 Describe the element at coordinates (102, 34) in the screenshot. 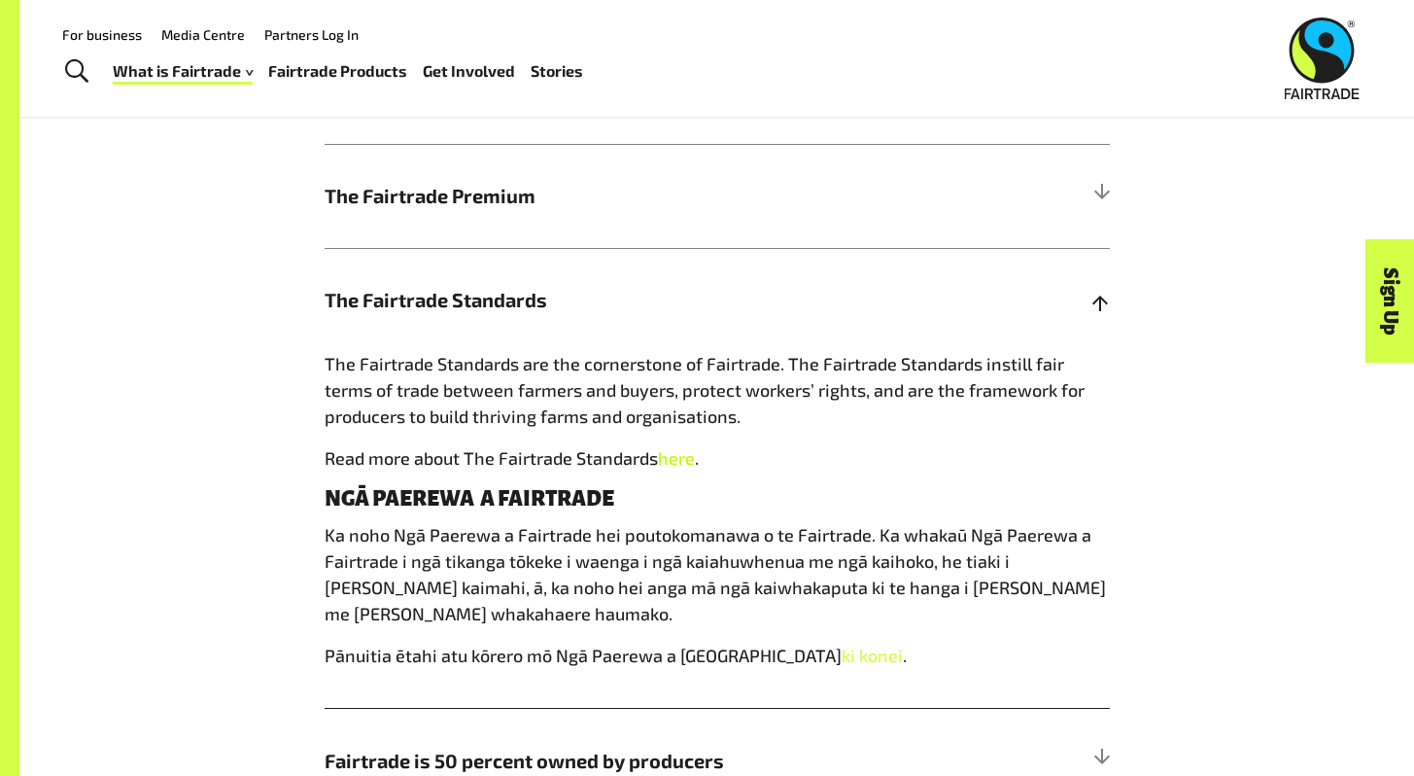

I see `a: For business` at that location.